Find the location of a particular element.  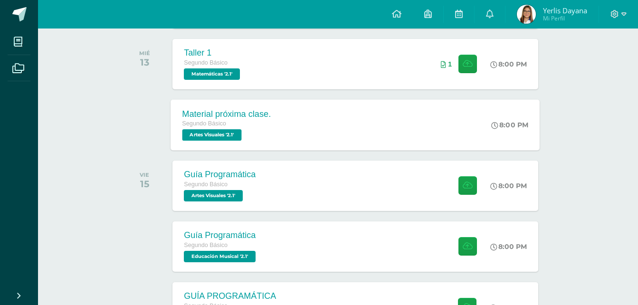

div: Archivos entregados is located at coordinates (446, 64).